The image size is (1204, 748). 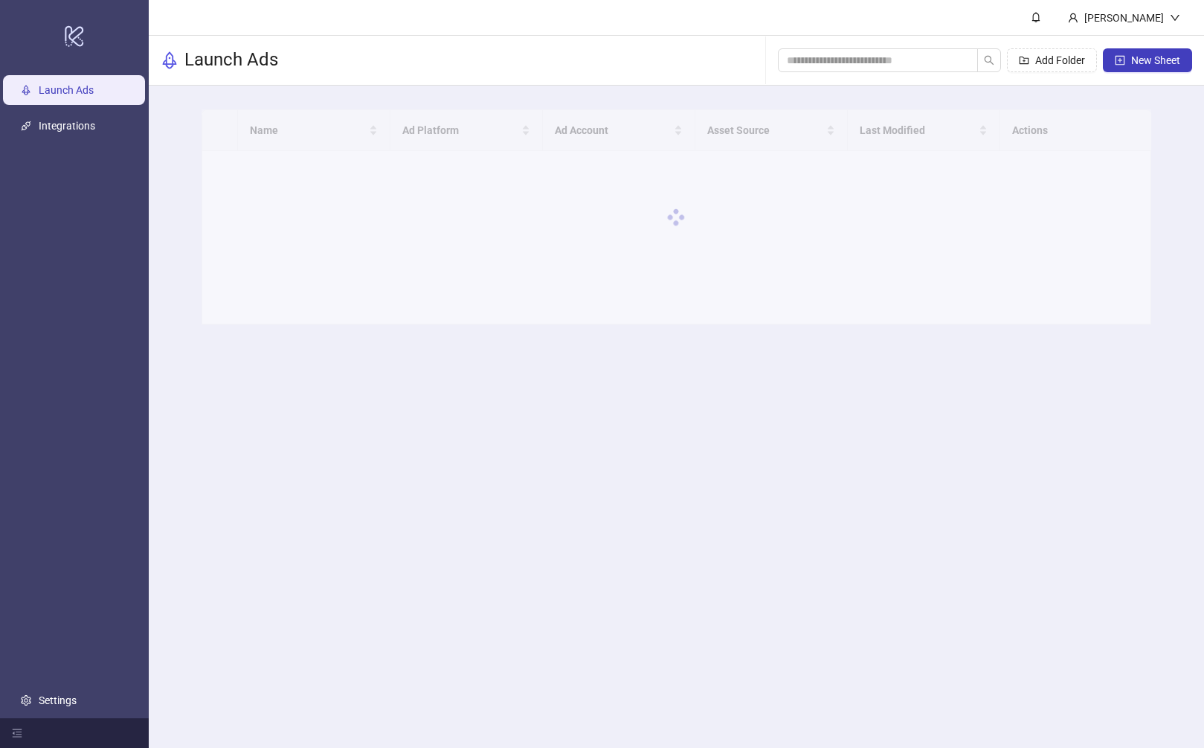 What do you see at coordinates (1073, 18) in the screenshot?
I see `span: user` at bounding box center [1073, 18].